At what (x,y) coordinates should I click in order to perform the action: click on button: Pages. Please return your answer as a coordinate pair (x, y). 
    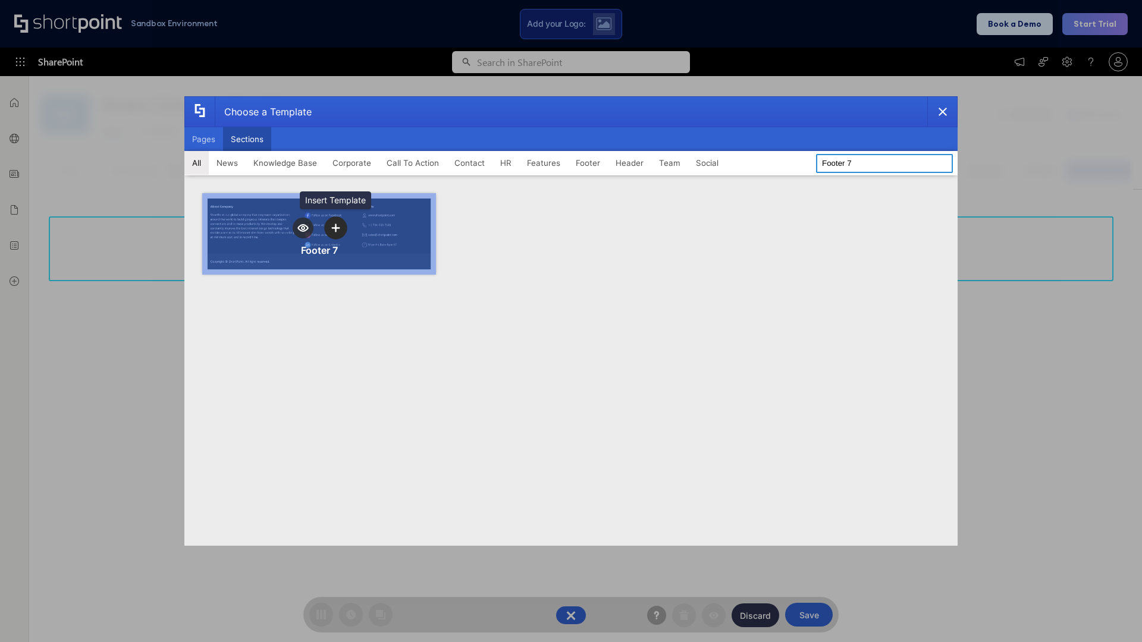
    Looking at the image, I should click on (203, 139).